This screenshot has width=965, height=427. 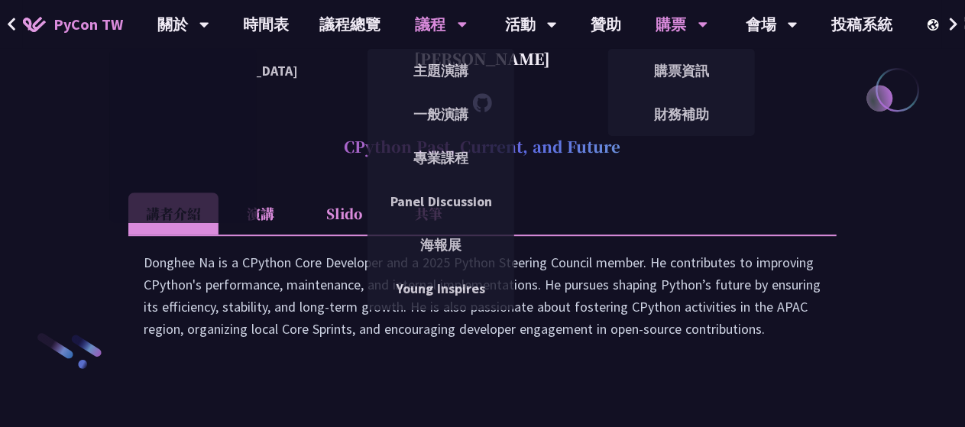 I want to click on a: PyCon TW, so click(x=73, y=24).